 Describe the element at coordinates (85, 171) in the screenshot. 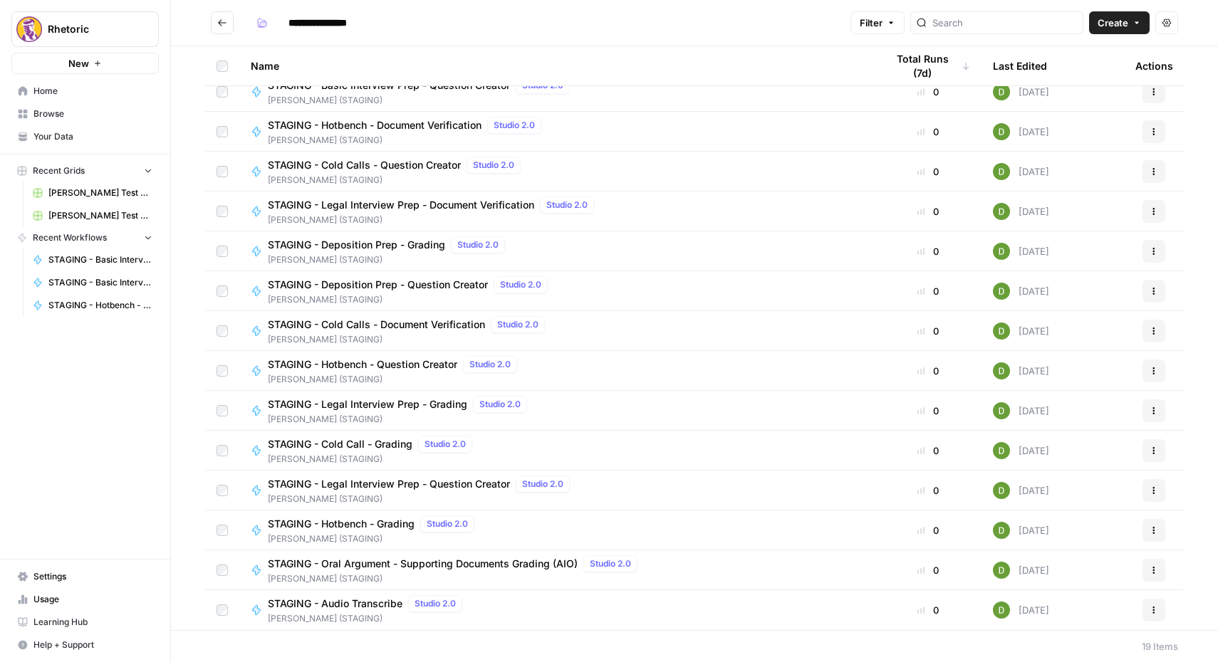

I see `button: Recent Grids` at that location.